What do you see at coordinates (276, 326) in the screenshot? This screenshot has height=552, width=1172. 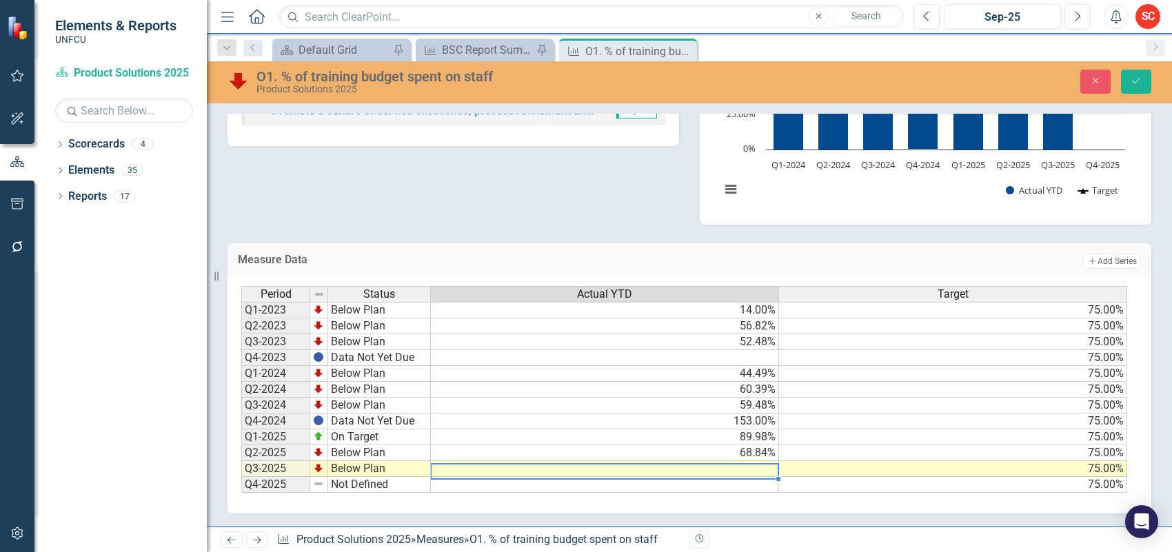 I see `td: Q2-2023` at bounding box center [276, 326].